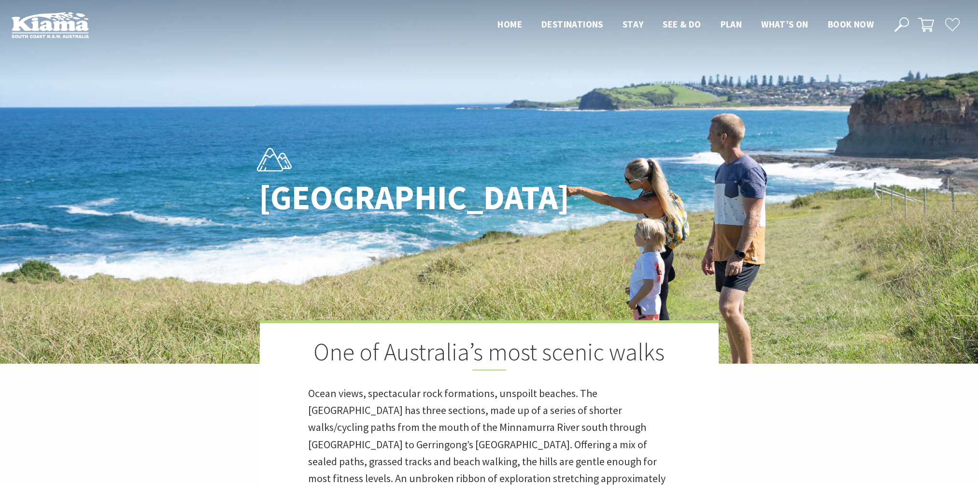 This screenshot has height=485, width=978. Describe the element at coordinates (685, 25) in the screenshot. I see `nav: Main Menu` at that location.